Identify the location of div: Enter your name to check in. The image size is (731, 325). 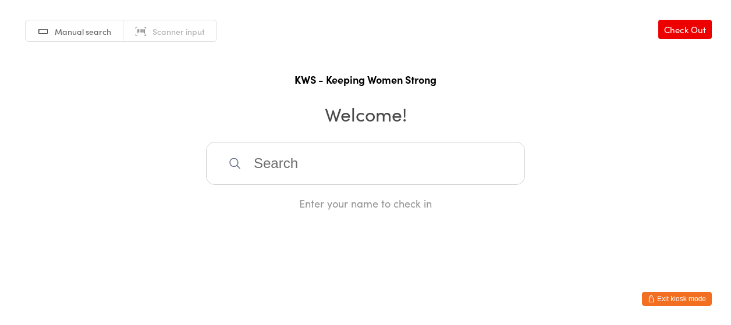
(366, 203).